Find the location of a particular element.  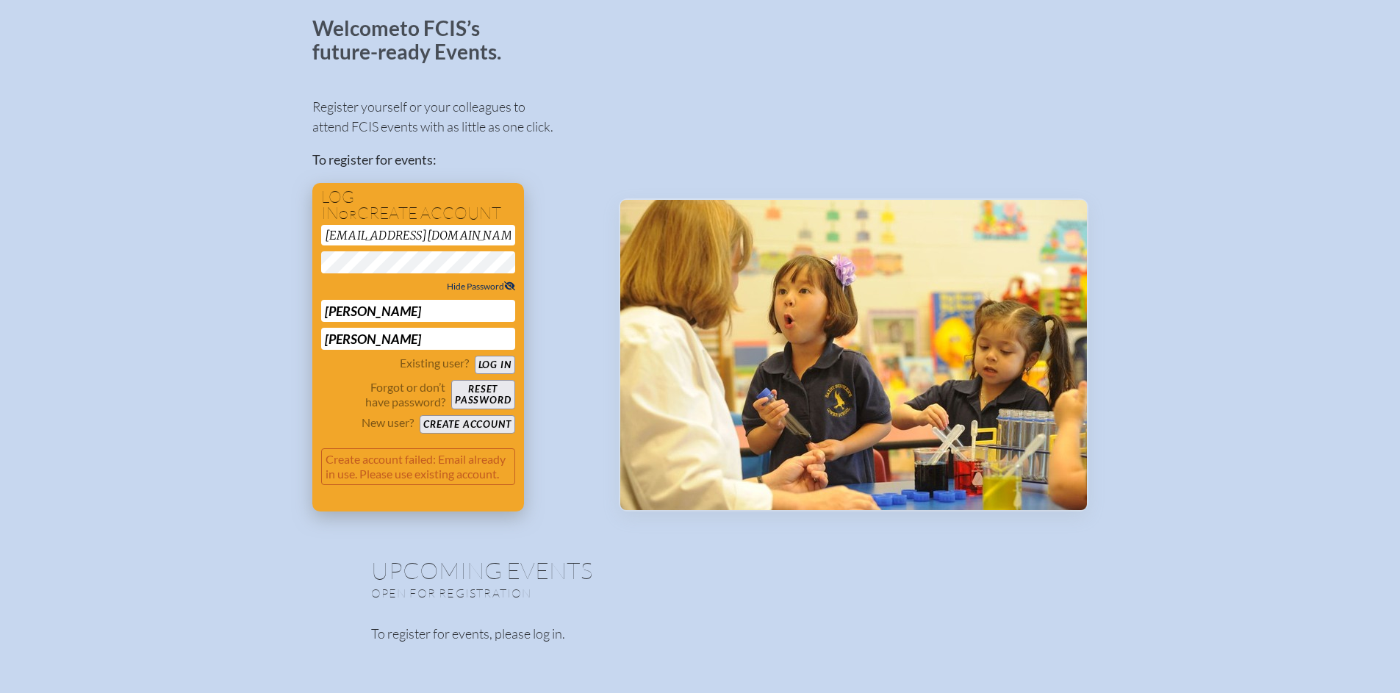

p: Open for registration is located at coordinates (565, 593).